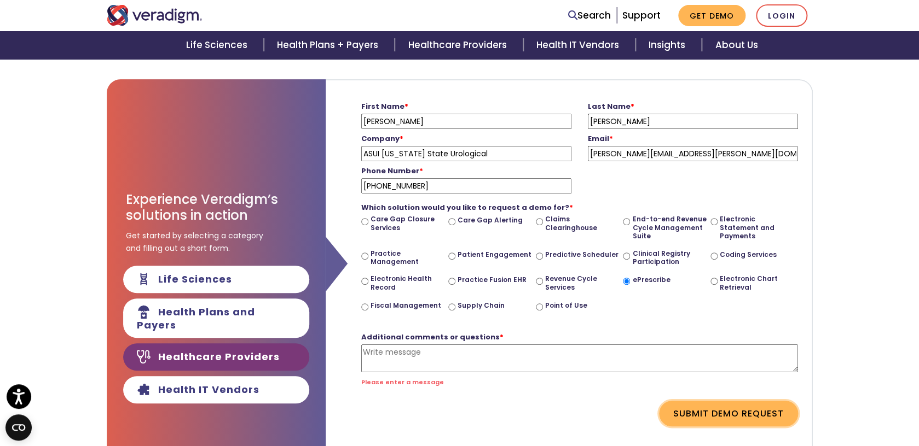 The height and width of the screenshot is (446, 919). Describe the element at coordinates (218, 45) in the screenshot. I see `a: Life Sciences` at that location.